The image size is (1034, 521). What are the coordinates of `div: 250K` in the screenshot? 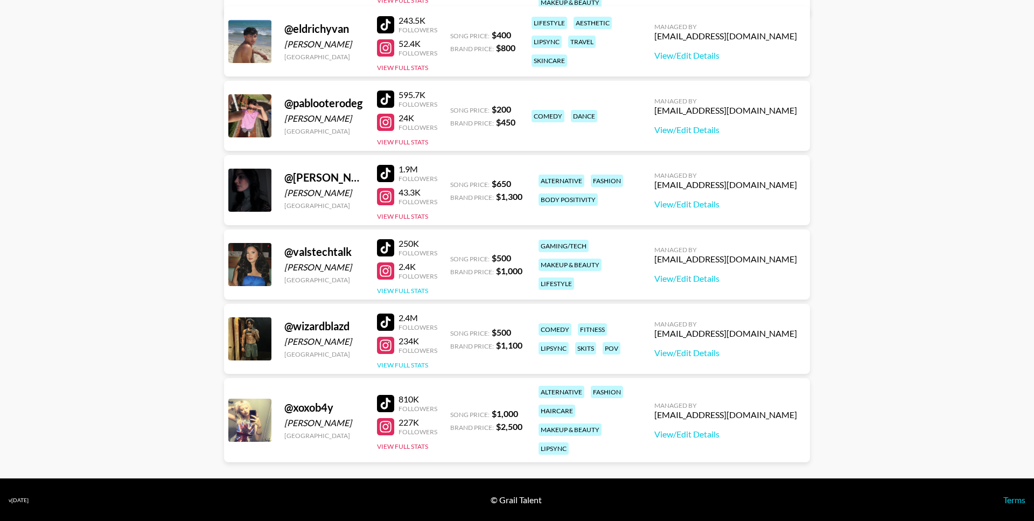 It's located at (418, 243).